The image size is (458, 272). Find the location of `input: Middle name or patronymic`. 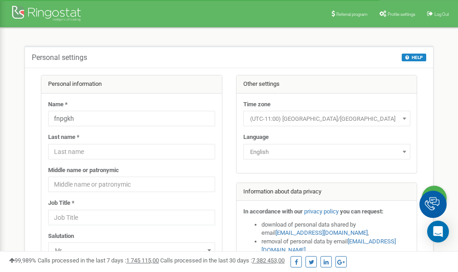

input: Middle name or patronymic is located at coordinates (132, 184).